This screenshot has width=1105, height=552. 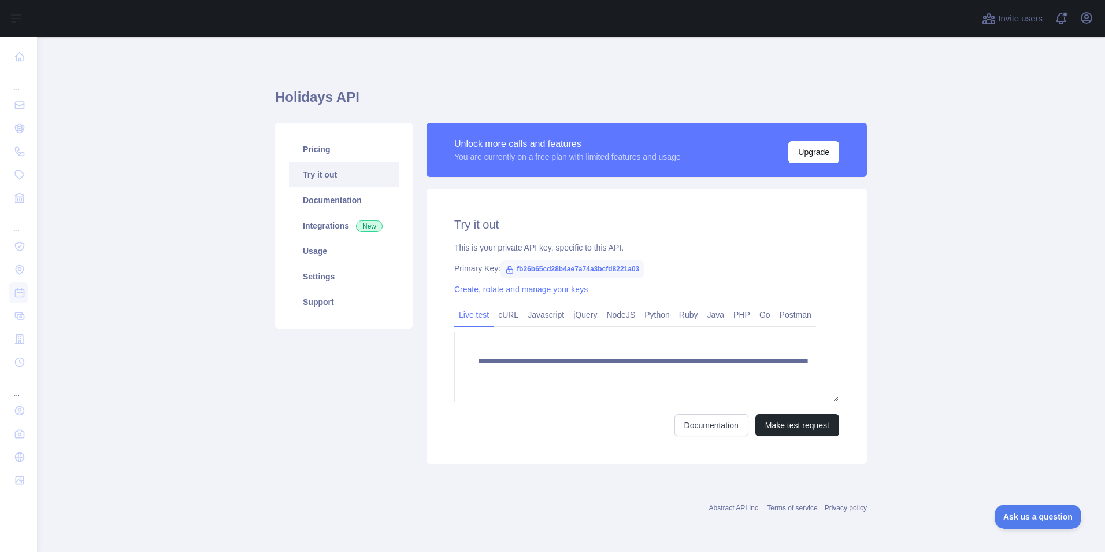 What do you see at coordinates (1020, 19) in the screenshot?
I see `span: Invite users` at bounding box center [1020, 19].